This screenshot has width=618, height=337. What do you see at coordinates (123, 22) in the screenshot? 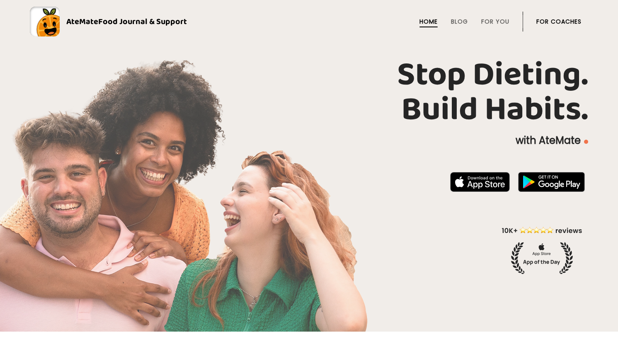
I see `div: AteMate` at bounding box center [123, 22].